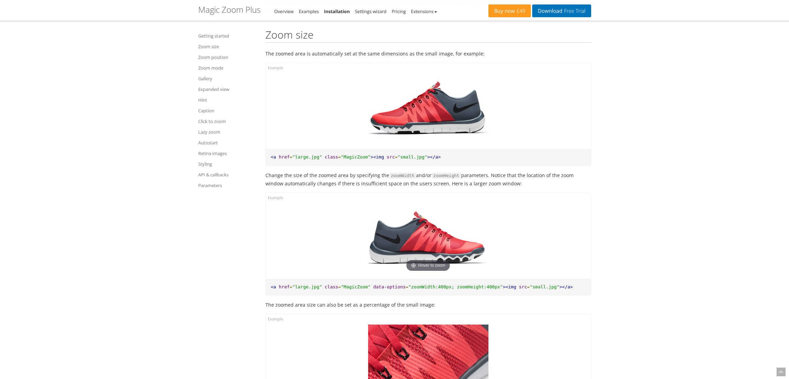  What do you see at coordinates (284, 11) in the screenshot?
I see `a: Overview` at bounding box center [284, 11].